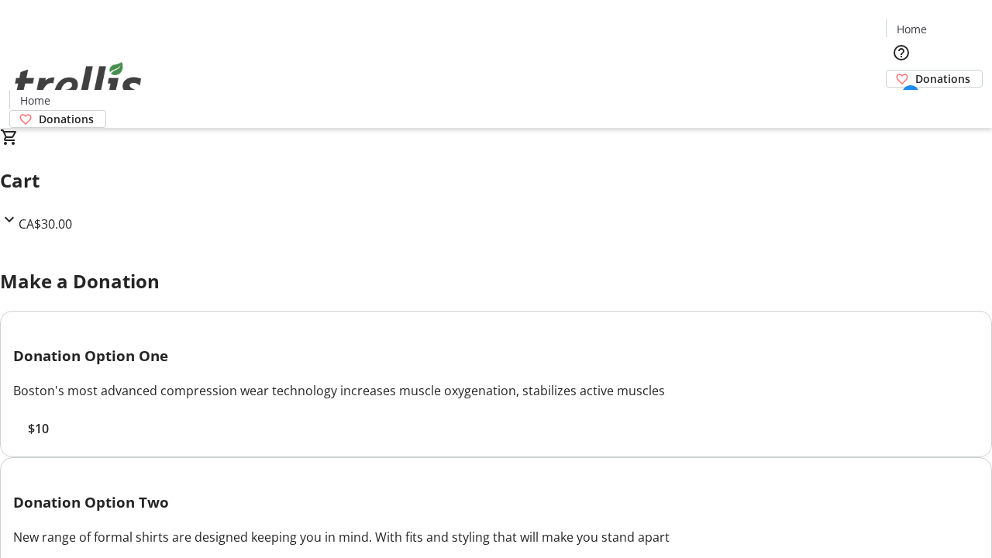 Image resolution: width=992 pixels, height=558 pixels. Describe the element at coordinates (38, 429) in the screenshot. I see `span: $10` at that location.